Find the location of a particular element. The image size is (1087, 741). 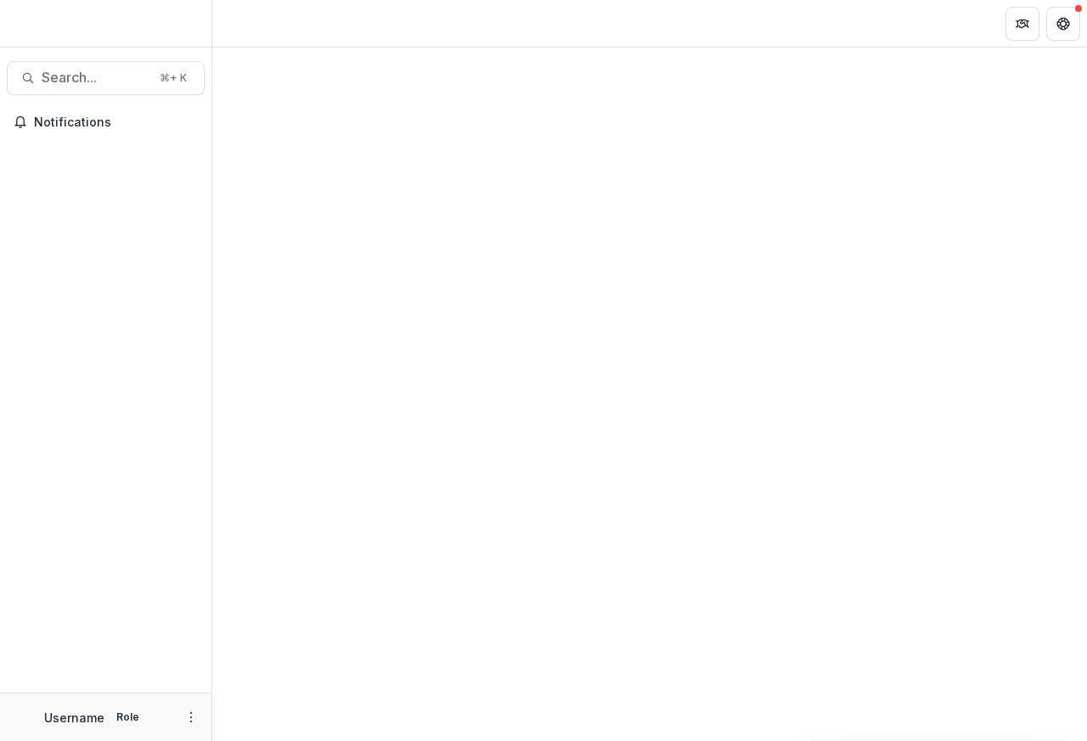

button: Get Help is located at coordinates (1063, 24).